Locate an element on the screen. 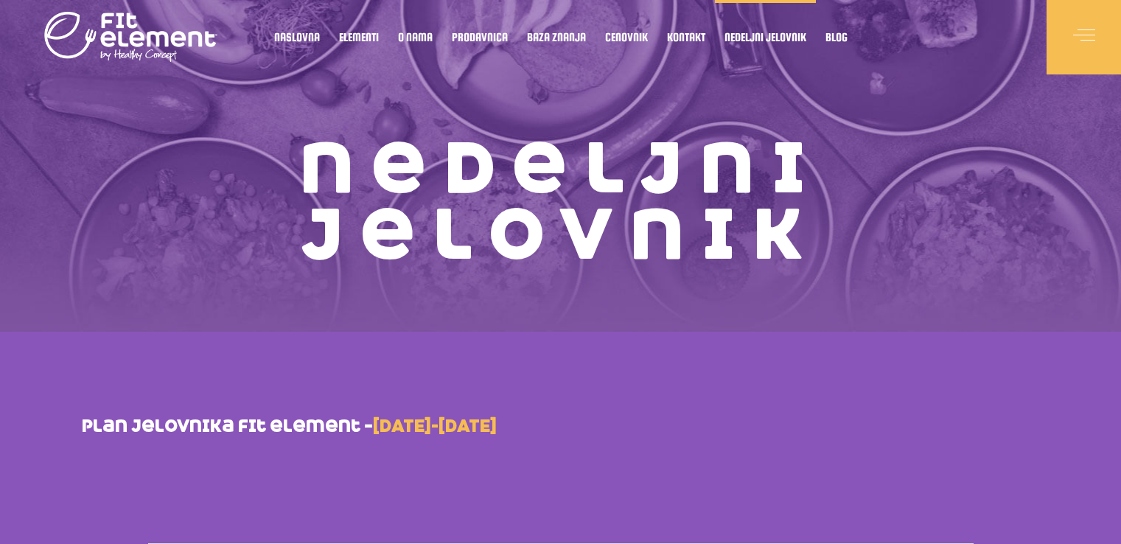  span: Blog is located at coordinates (837, 37).